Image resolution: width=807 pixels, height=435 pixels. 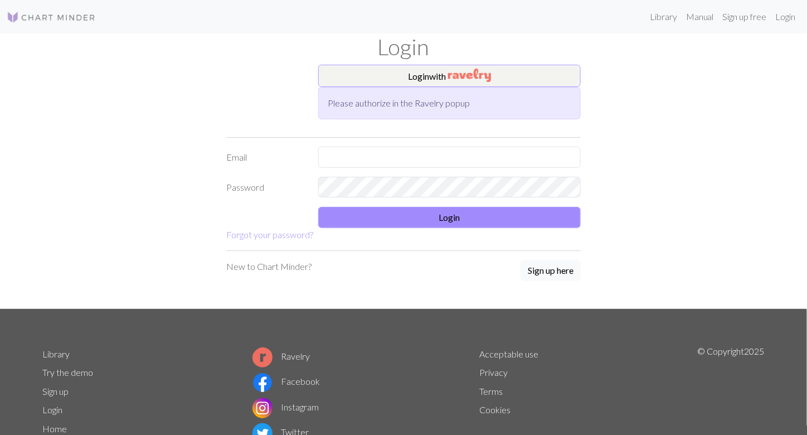 What do you see at coordinates (55, 391) in the screenshot?
I see `a: Sign up` at bounding box center [55, 391].